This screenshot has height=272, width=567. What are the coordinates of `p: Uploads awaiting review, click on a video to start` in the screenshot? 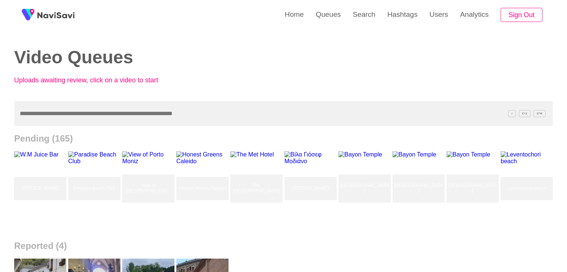 It's located at (96, 80).